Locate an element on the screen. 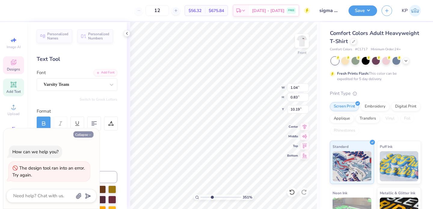 This screenshot has height=209, width=433. input: Untitled Design is located at coordinates (329, 11).